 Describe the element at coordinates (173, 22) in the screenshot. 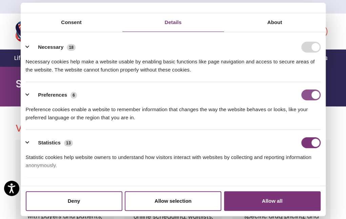

I see `a: Details` at that location.